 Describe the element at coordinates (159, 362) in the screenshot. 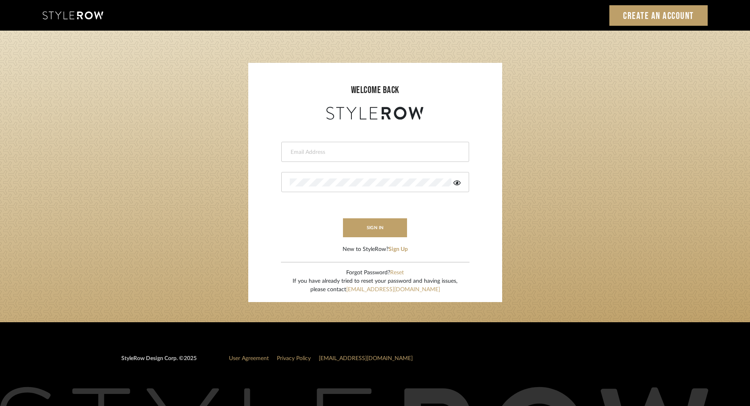

I see `div: StyleRow Design Corp. ©2025` at that location.